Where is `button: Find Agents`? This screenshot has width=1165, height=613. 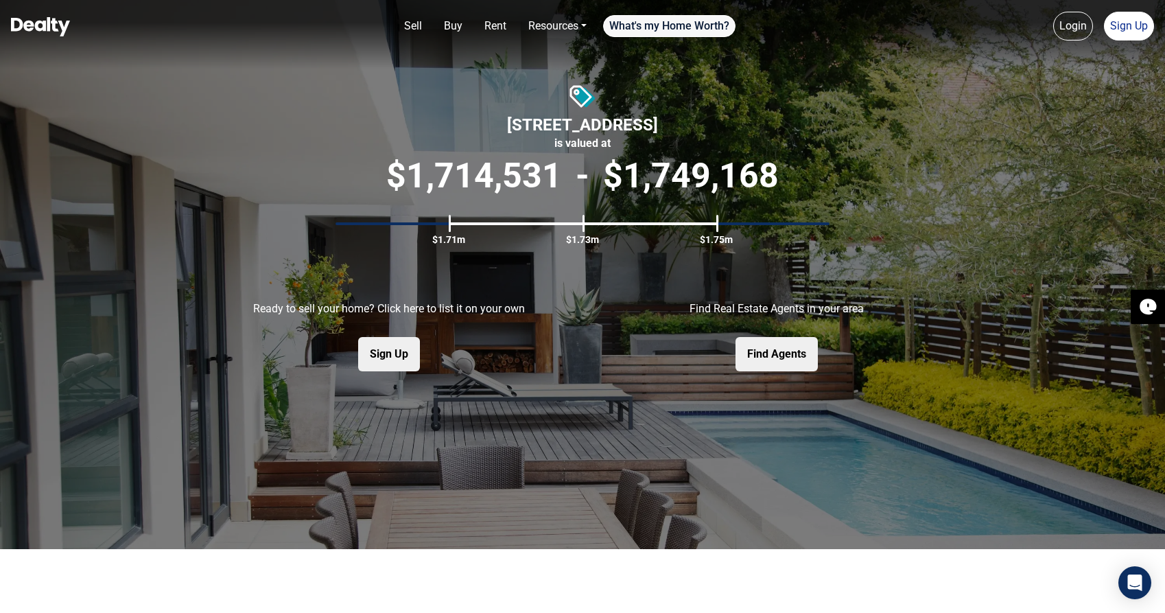 button: Find Agents is located at coordinates (777, 354).